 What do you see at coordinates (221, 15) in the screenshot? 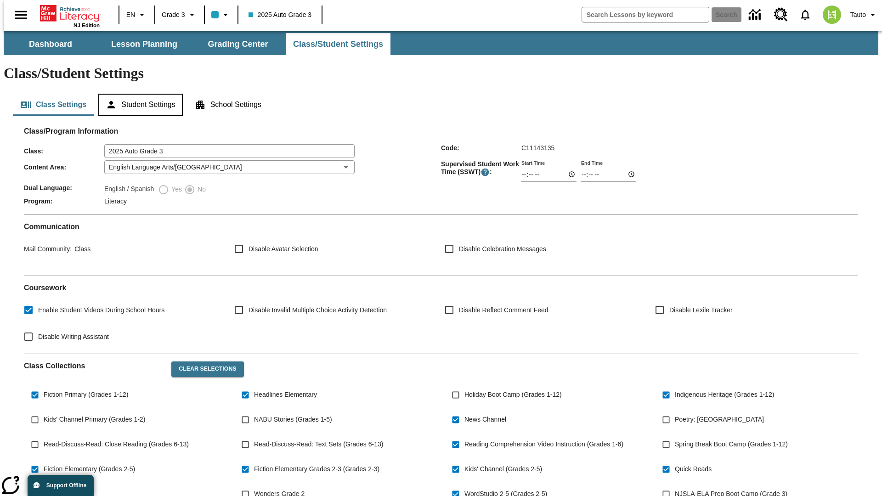
I see `button: Class color is light blue. Change class color` at bounding box center [221, 15].